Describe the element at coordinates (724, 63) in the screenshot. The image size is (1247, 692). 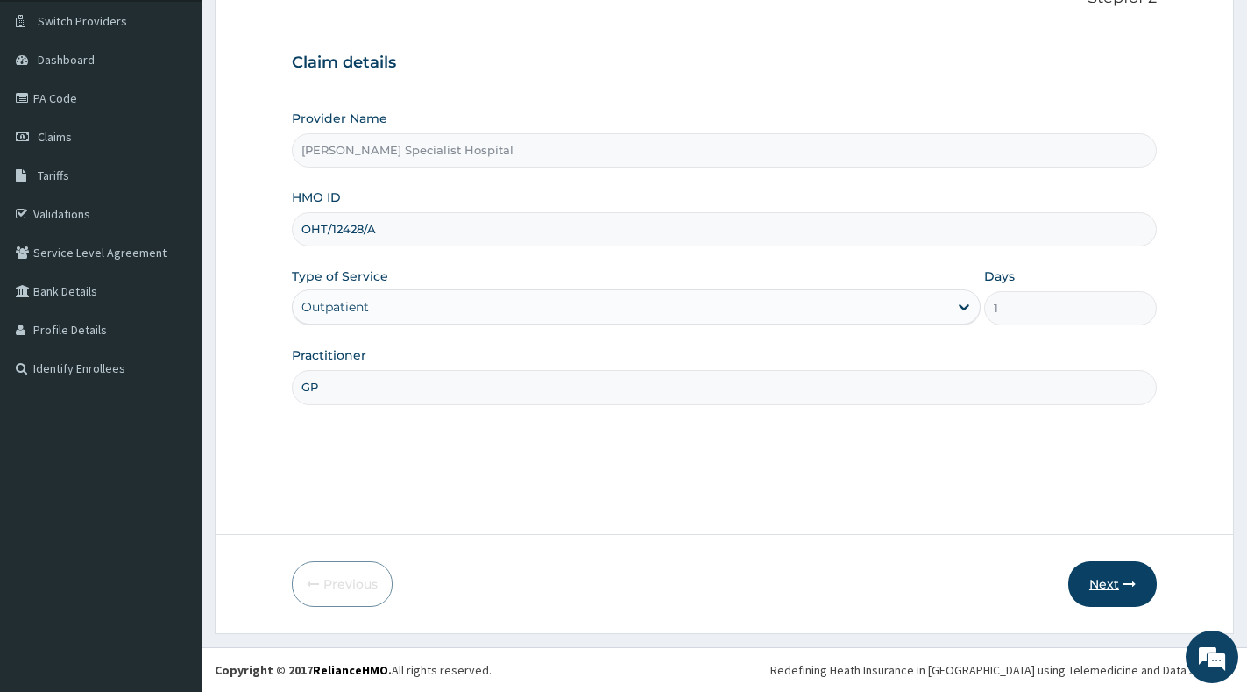
I see `h3: Claim details` at that location.